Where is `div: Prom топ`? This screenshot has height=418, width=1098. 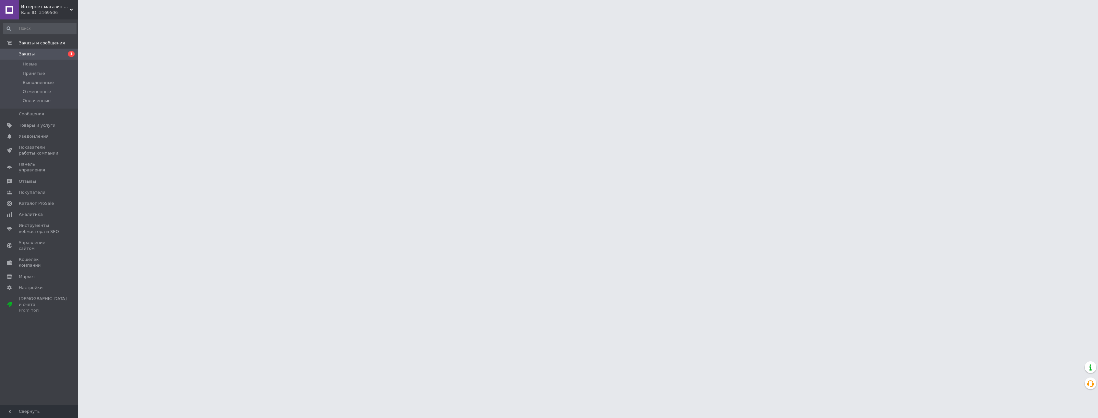
div: Prom топ is located at coordinates (43, 311).